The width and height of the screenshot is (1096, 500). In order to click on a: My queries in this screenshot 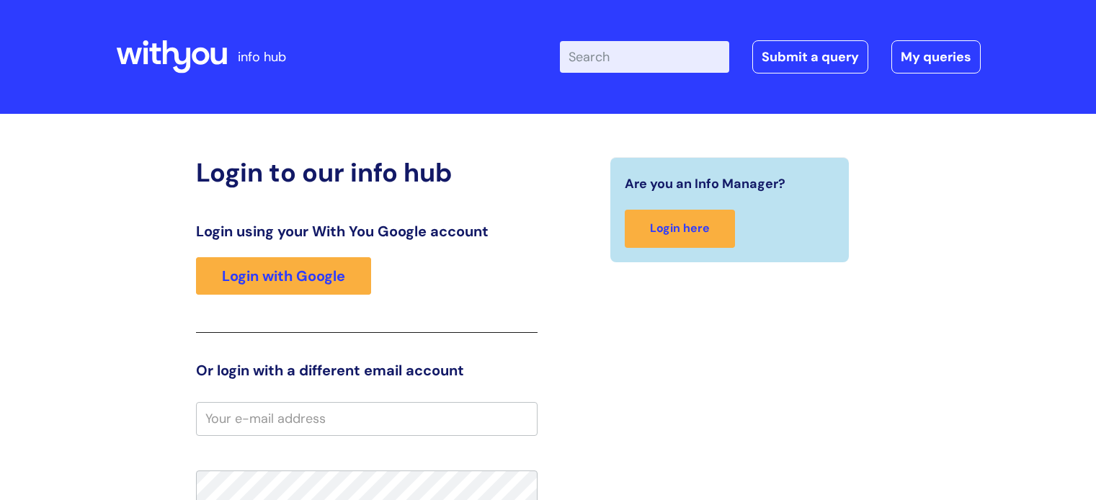, I will do `click(936, 57)`.